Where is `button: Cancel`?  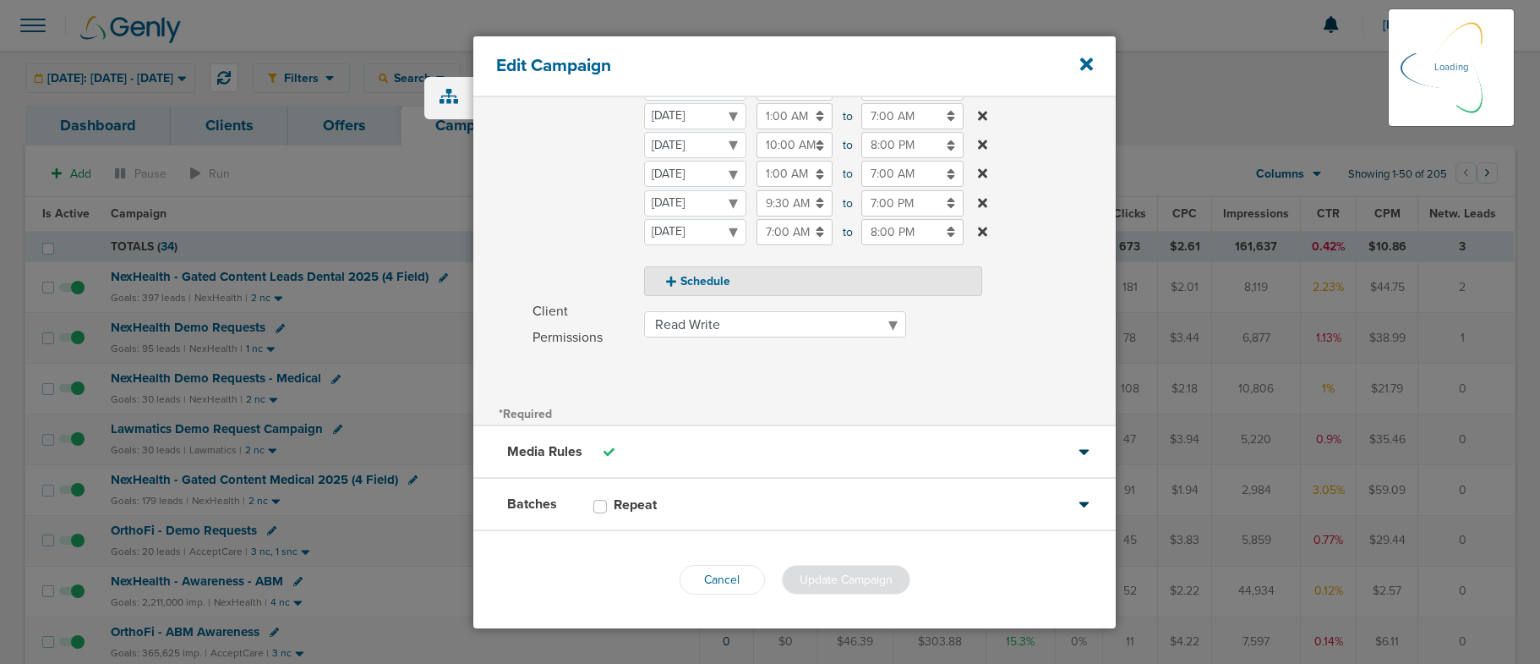
button: Cancel is located at coordinates (722, 579).